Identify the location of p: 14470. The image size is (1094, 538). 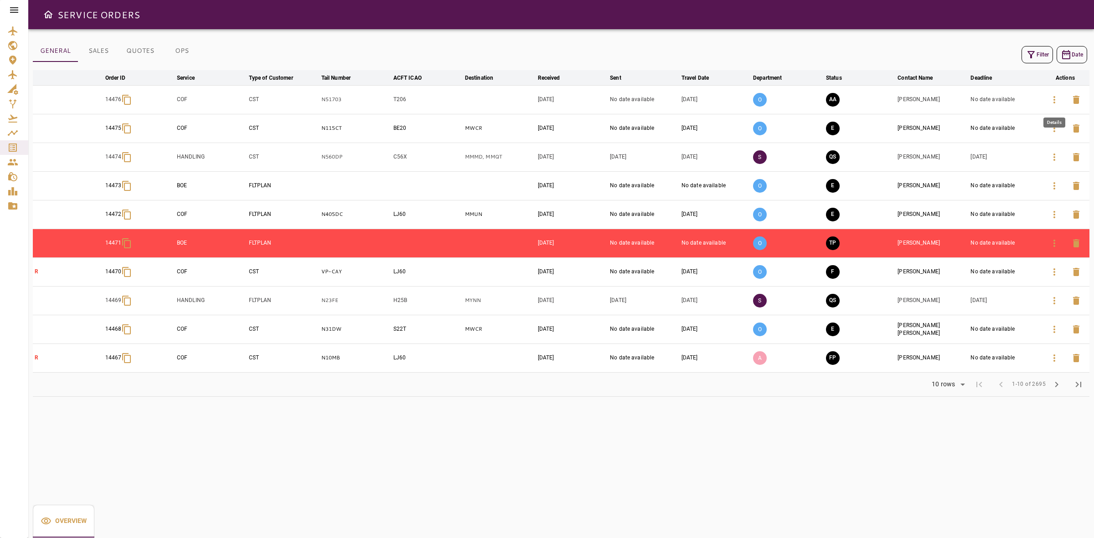
(114, 272).